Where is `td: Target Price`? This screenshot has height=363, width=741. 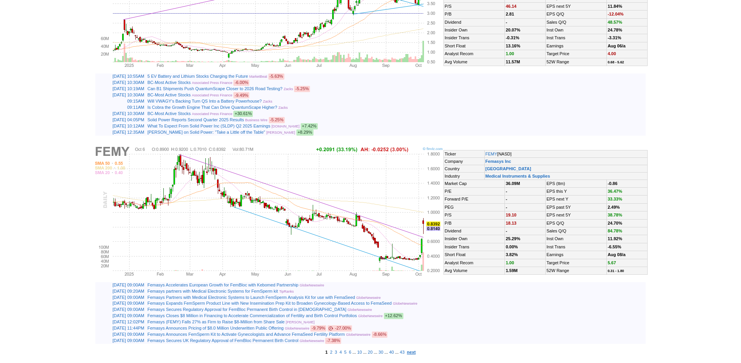
td: Target Price is located at coordinates (575, 263).